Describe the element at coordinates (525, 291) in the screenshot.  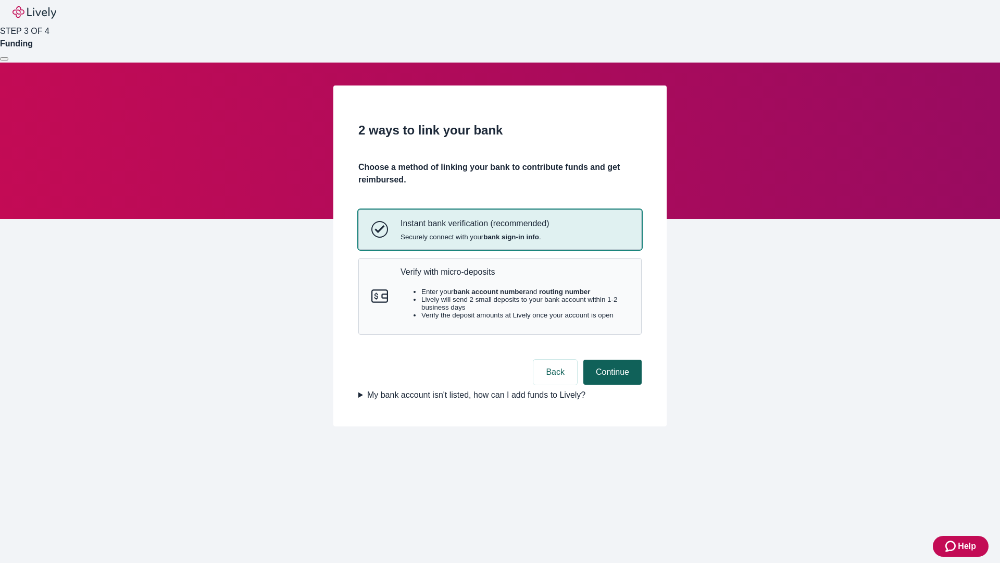
I see `li: Enter your and` at that location.